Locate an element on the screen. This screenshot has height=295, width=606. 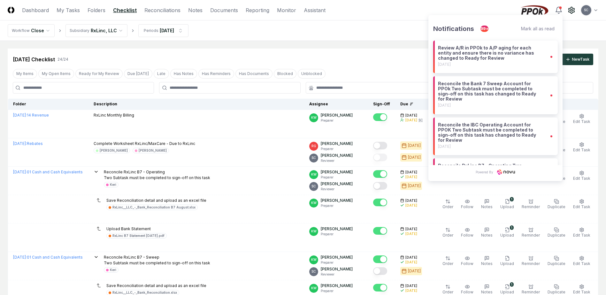
th: Folder is located at coordinates (48, 104).